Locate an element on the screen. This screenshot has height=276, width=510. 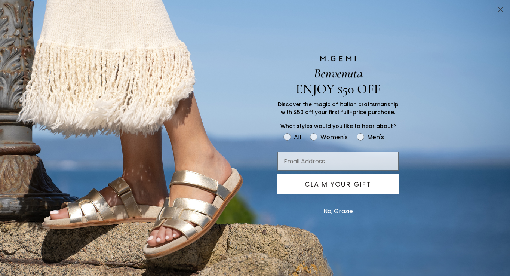
button: CLAIM YOUR GIFT is located at coordinates (338, 184).